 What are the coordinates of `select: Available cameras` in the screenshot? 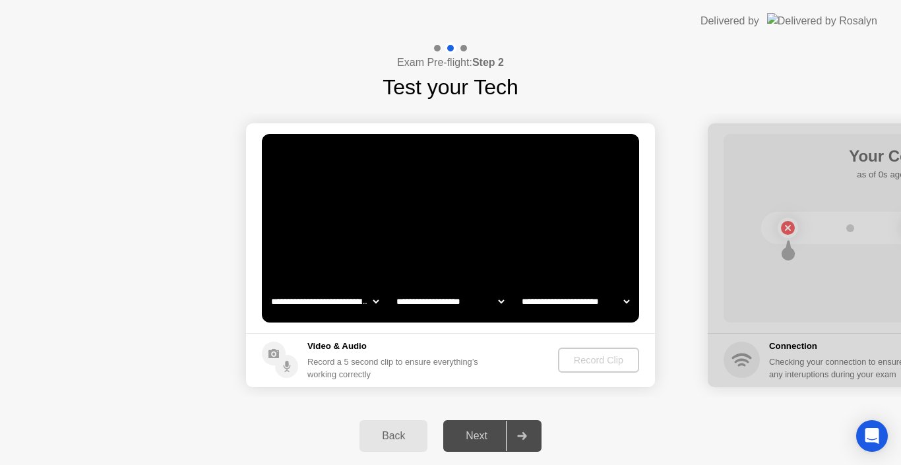 It's located at (325, 302).